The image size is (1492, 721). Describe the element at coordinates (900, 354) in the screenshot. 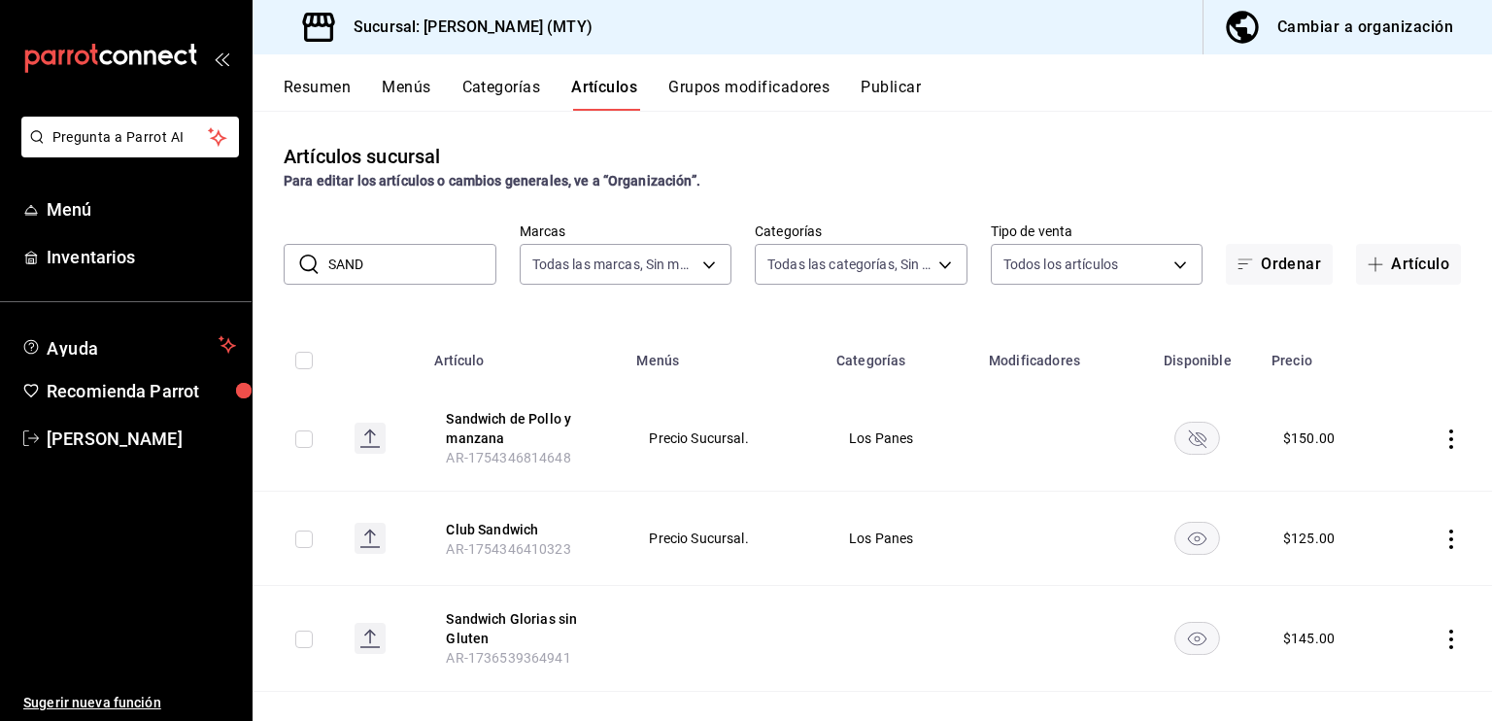

I see `th: Categorías` at that location.